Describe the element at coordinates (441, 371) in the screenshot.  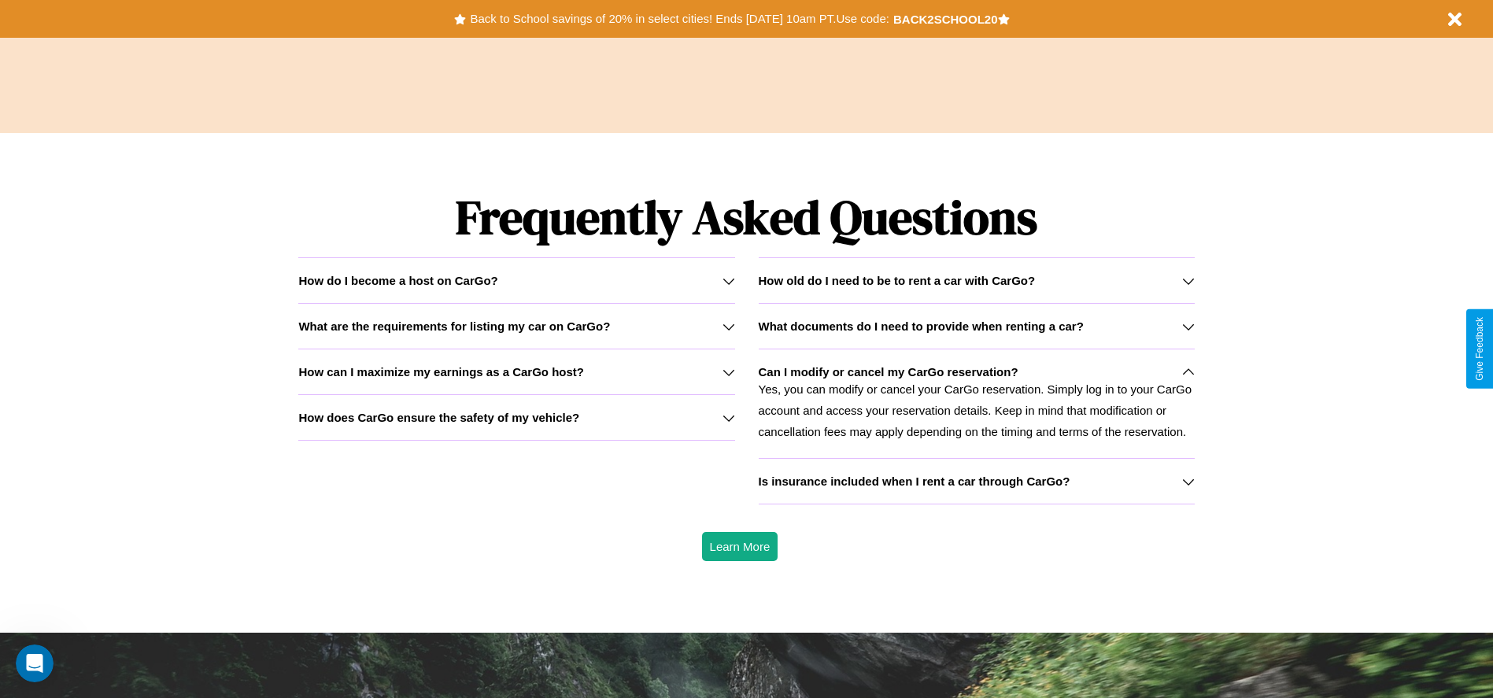
I see `h3: How can I maximize my earnings as a CarGo host?` at that location.